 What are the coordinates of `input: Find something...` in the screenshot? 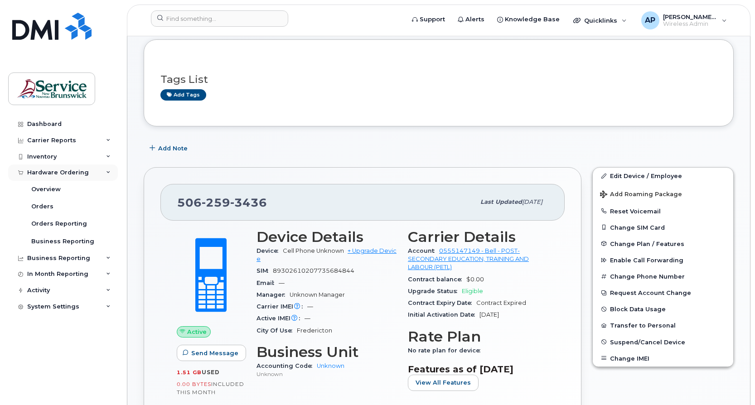 It's located at (219, 19).